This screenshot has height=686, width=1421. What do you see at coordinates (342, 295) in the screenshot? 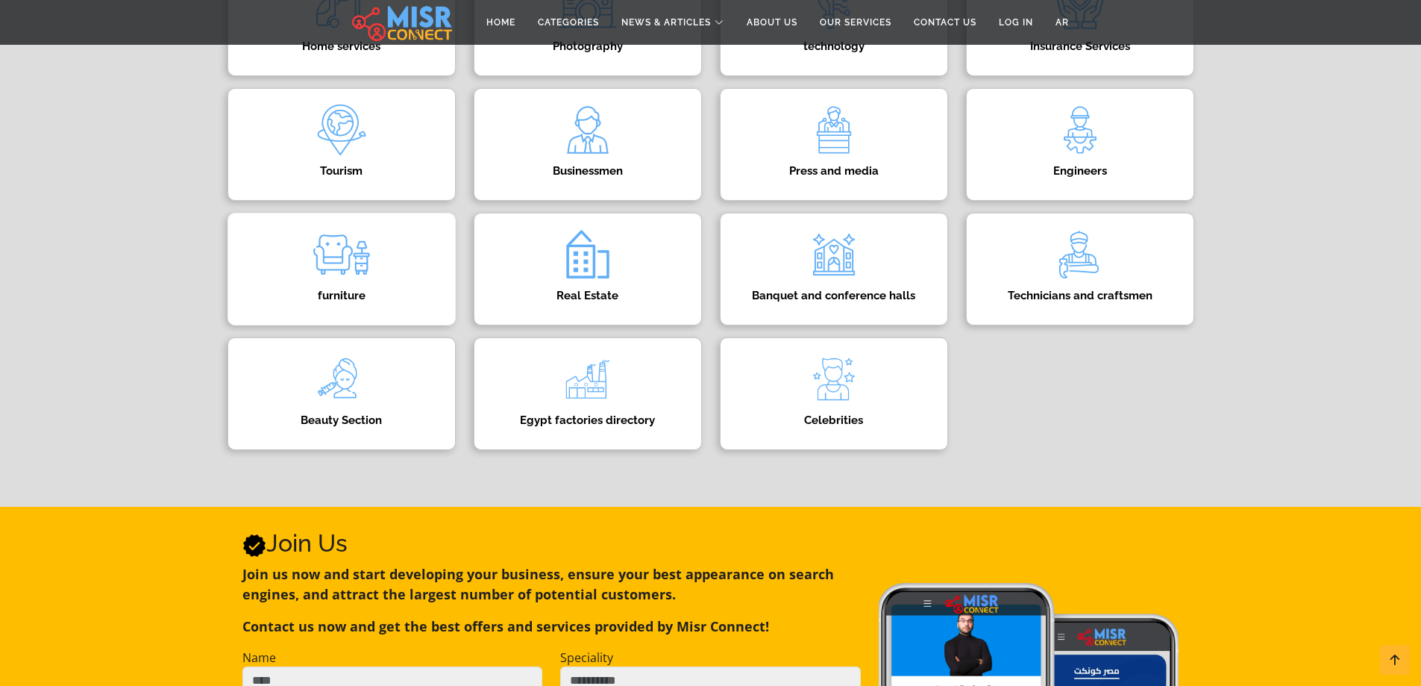
I see `h4: furniture` at bounding box center [342, 295].